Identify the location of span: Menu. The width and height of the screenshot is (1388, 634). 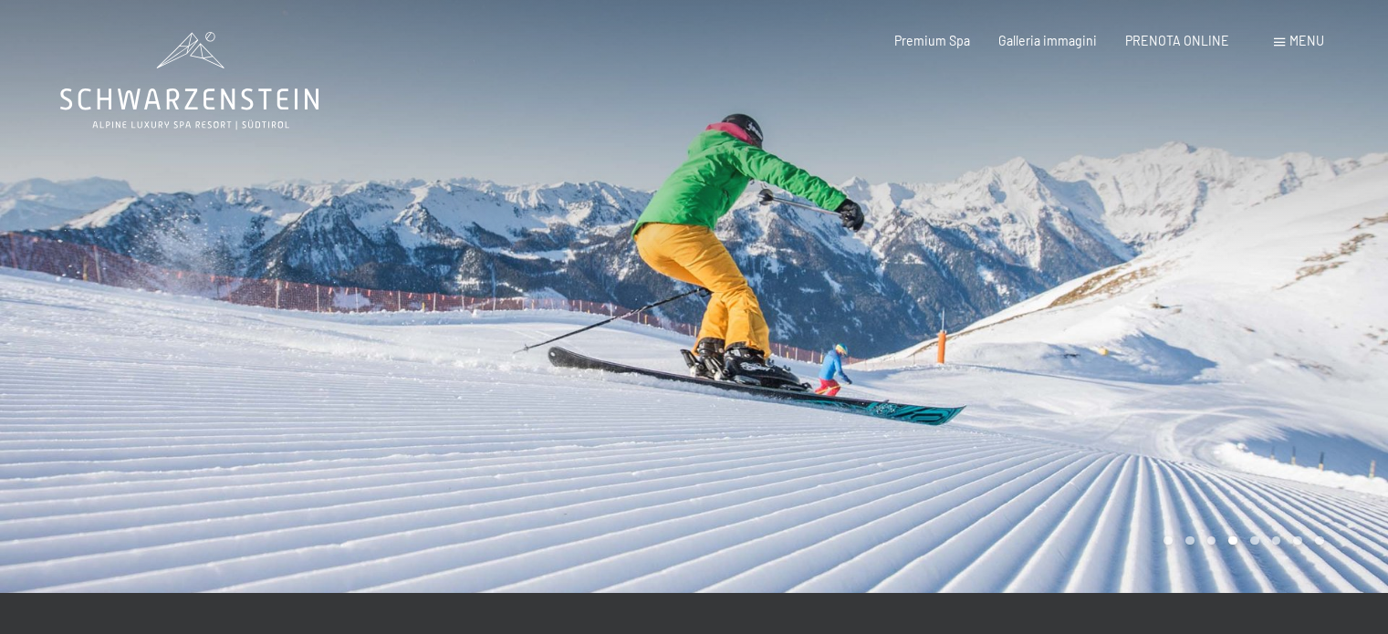
(1307, 40).